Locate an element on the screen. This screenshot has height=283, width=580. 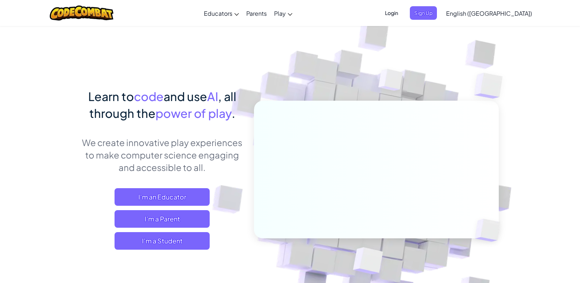
span: Login is located at coordinates (392, 13).